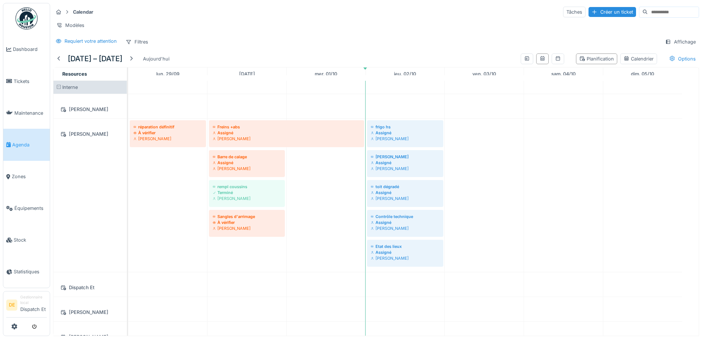 The image size is (702, 339). I want to click on a: 1 octobre 2025, so click(326, 74).